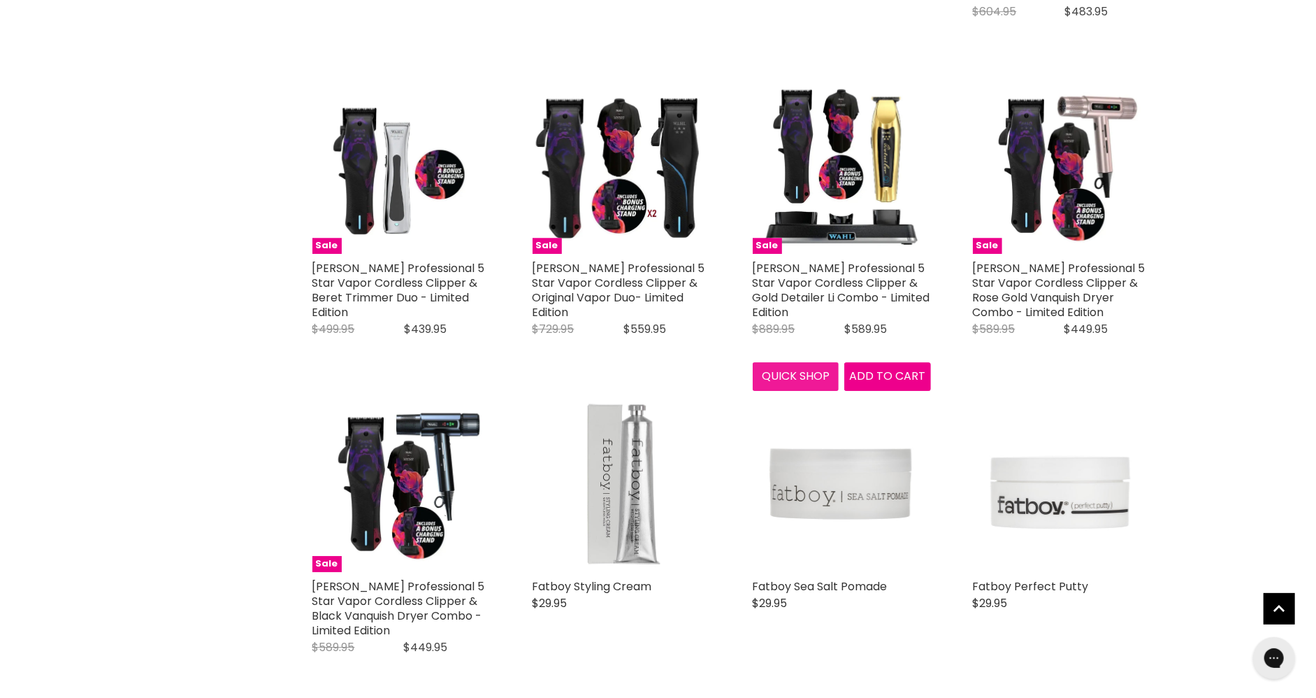 The image size is (1316, 698). Describe the element at coordinates (841, 164) in the screenshot. I see `img: Wahl Professional 5 Star Vapor Cordless Clipper & Gold Detailer Li Combo - Limited Edition` at that location.